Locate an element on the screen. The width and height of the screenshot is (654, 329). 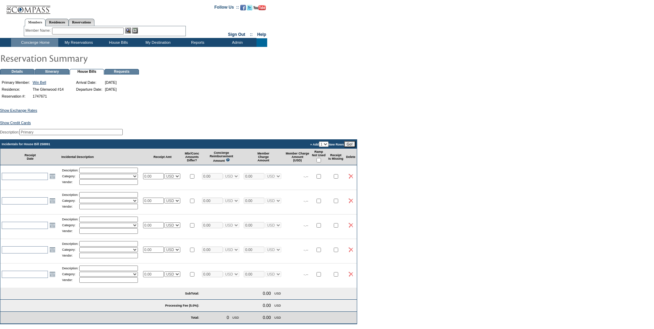
td: 0 is located at coordinates (228, 318).